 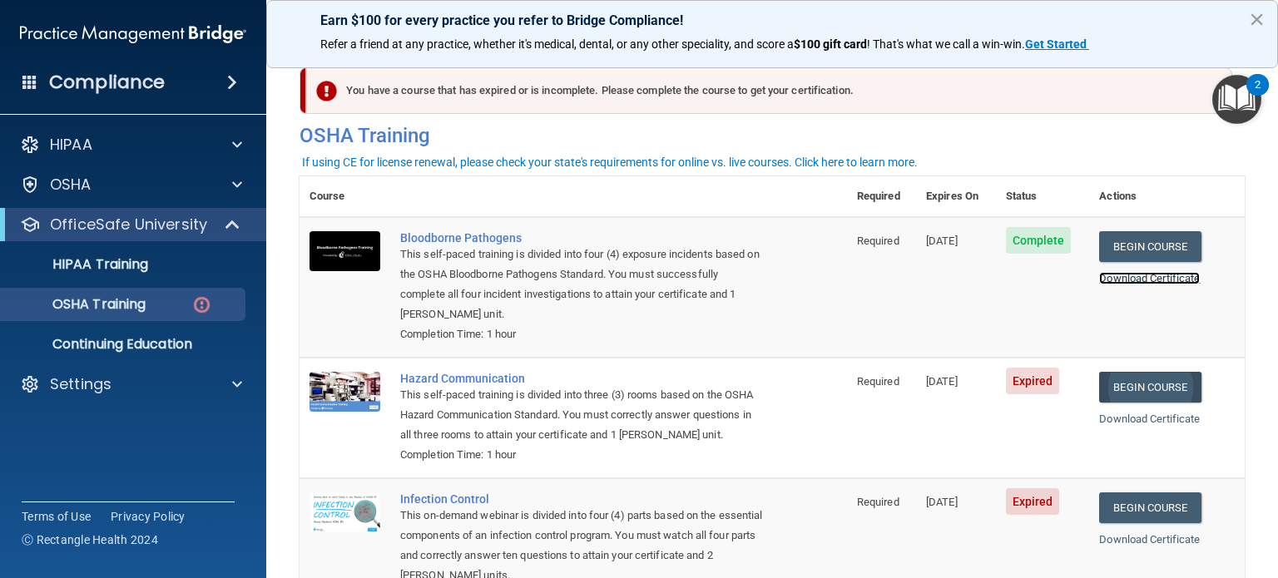 What do you see at coordinates (124, 344) in the screenshot?
I see `p: Continuing Education` at bounding box center [124, 344].